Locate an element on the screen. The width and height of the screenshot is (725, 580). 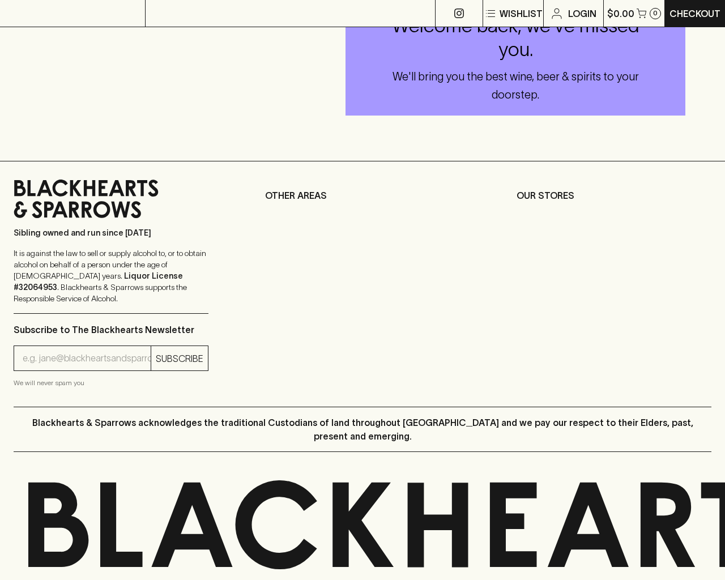
p: 0 is located at coordinates (655, 13).